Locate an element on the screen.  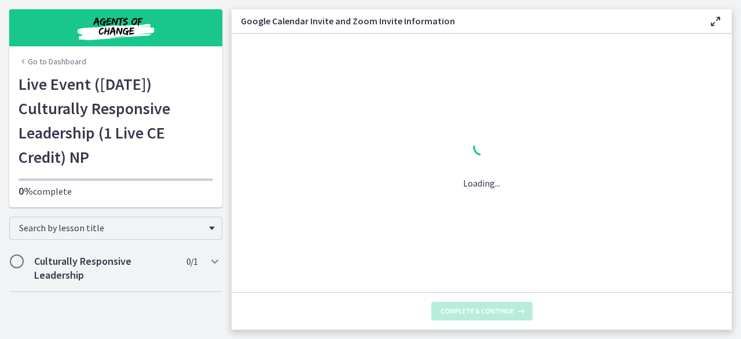
span: Complete & continue is located at coordinates (477, 311).